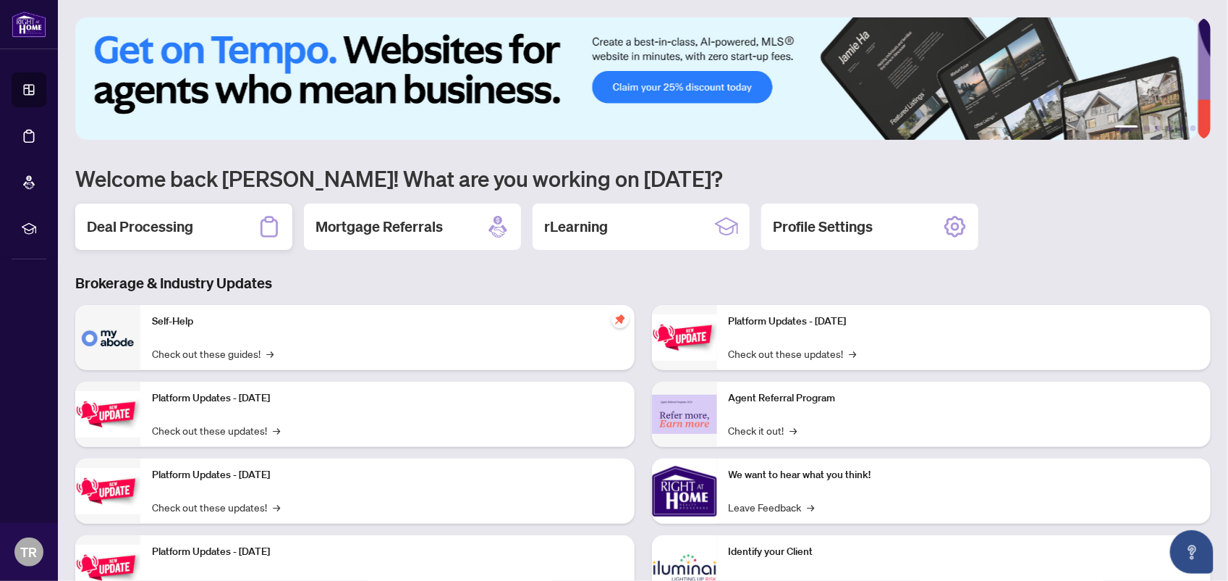  What do you see at coordinates (379, 227) in the screenshot?
I see `h2: Mortgage Referrals` at bounding box center [379, 227].